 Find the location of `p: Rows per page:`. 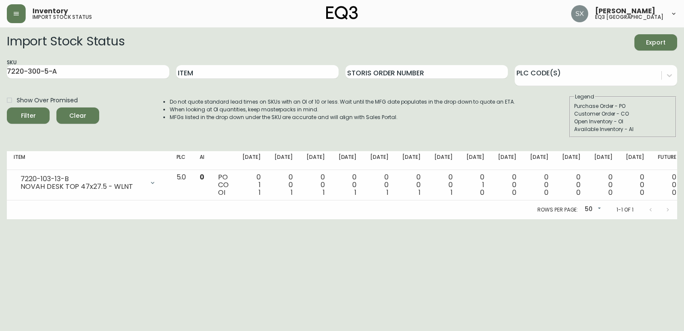

p: Rows per page: is located at coordinates (558, 210).